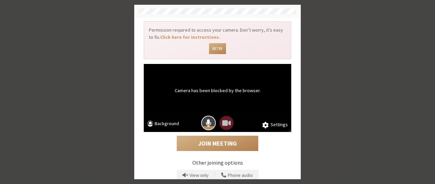  What do you see at coordinates (217, 49) in the screenshot?
I see `button: Retry` at bounding box center [217, 49].